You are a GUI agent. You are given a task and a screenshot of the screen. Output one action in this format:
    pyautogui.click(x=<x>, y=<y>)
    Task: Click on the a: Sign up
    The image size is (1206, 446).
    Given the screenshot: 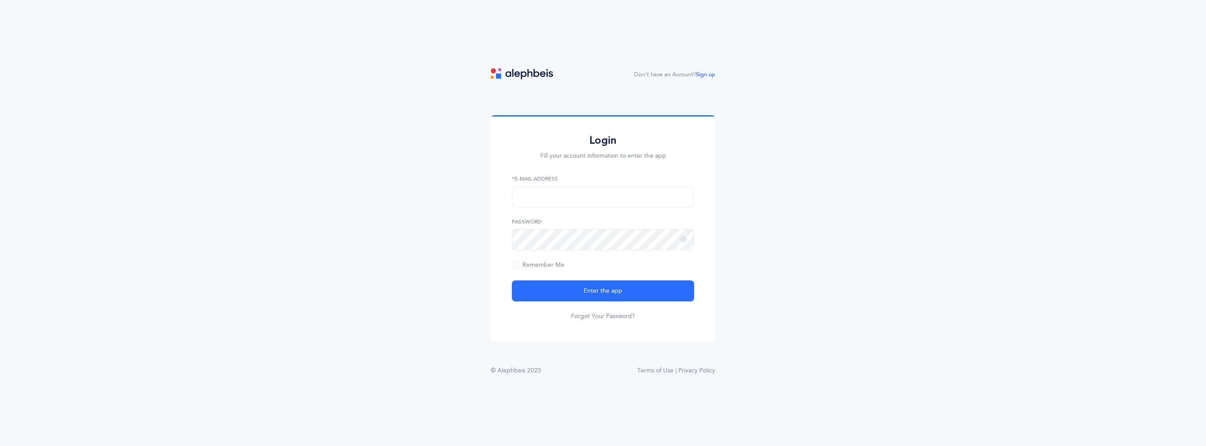 What is the action you would take?
    pyautogui.click(x=705, y=74)
    